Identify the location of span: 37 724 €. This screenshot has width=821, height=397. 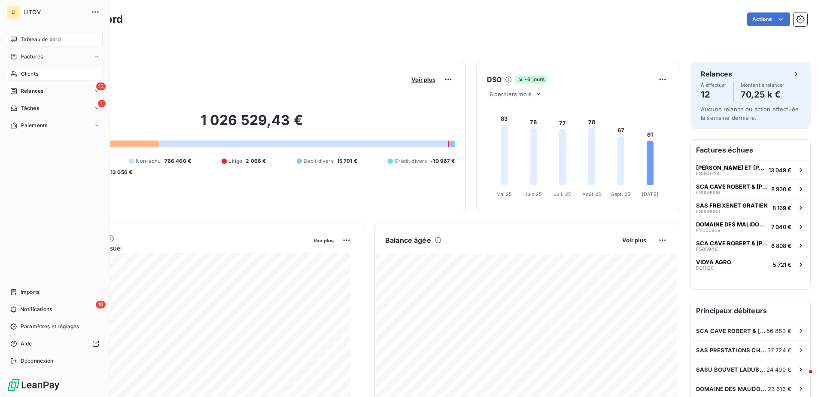
(779, 350).